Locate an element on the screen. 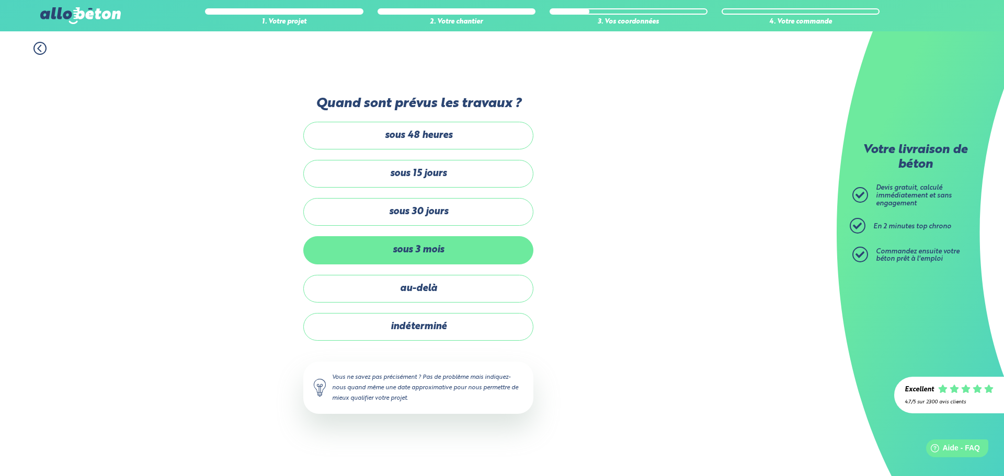 Image resolution: width=1004 pixels, height=476 pixels. div: 4. Votre commande is located at coordinates (800, 22).